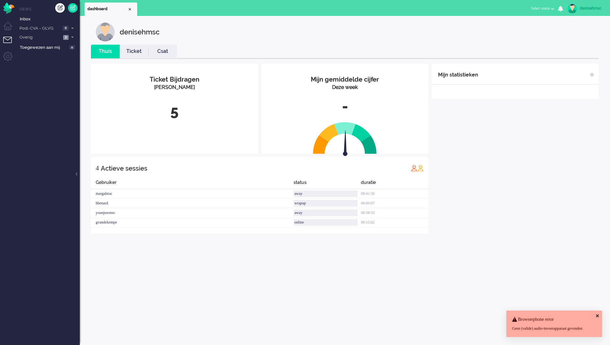 The height and width of the screenshot is (345, 610). Describe the element at coordinates (124, 168) in the screenshot. I see `div: Actieve sessies` at that location.